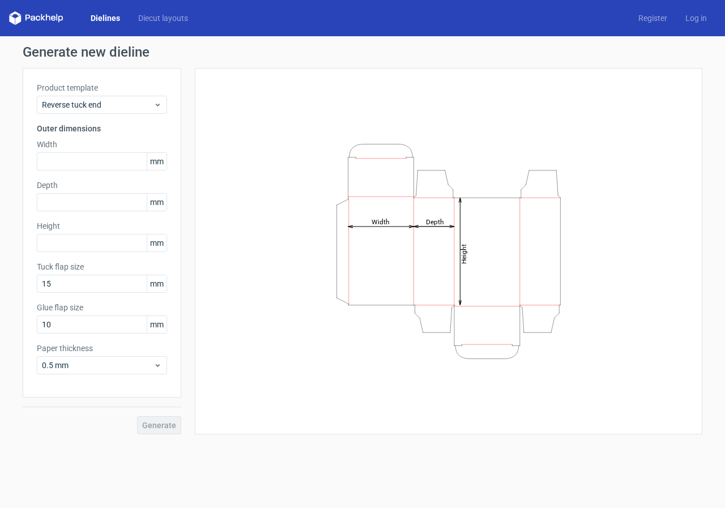 Image resolution: width=725 pixels, height=508 pixels. Describe the element at coordinates (97, 365) in the screenshot. I see `span: 0.5 mm` at that location.